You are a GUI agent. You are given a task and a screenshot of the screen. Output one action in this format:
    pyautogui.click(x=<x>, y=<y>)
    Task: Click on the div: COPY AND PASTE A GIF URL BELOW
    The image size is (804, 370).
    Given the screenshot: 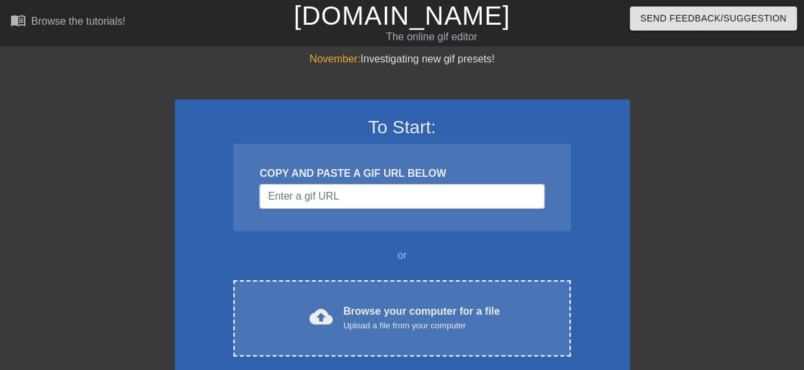 What is the action you would take?
    pyautogui.click(x=402, y=174)
    